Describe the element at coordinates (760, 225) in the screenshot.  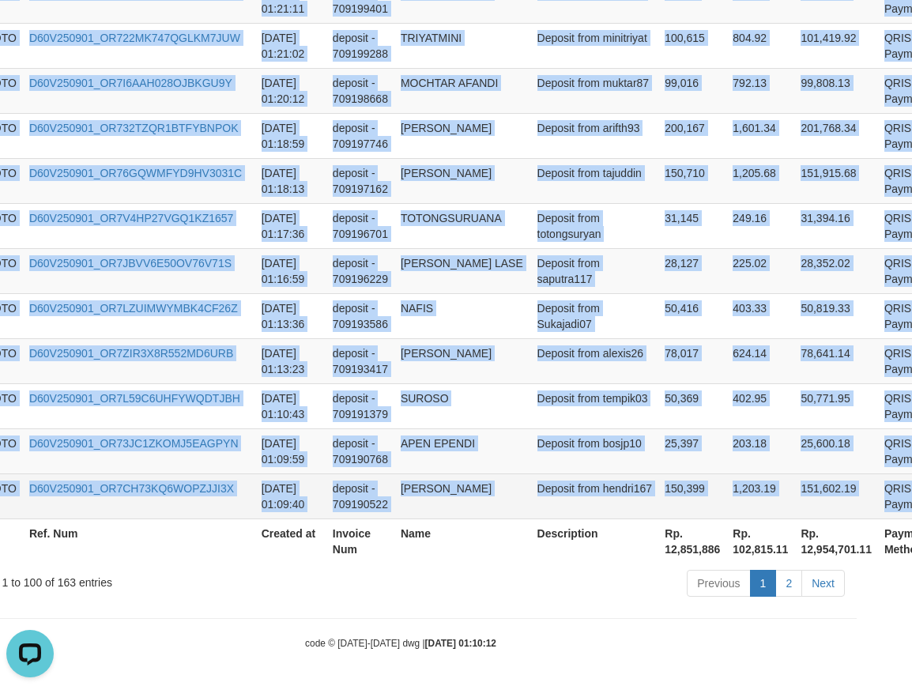
I see `td: 249.16` at that location.